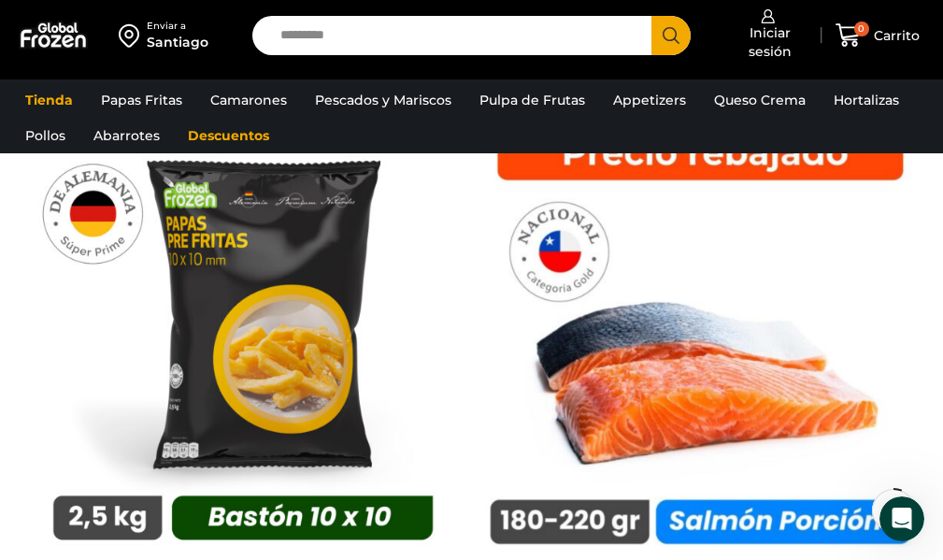  What do you see at coordinates (866, 100) in the screenshot?
I see `a: Hortalizas` at bounding box center [866, 100].